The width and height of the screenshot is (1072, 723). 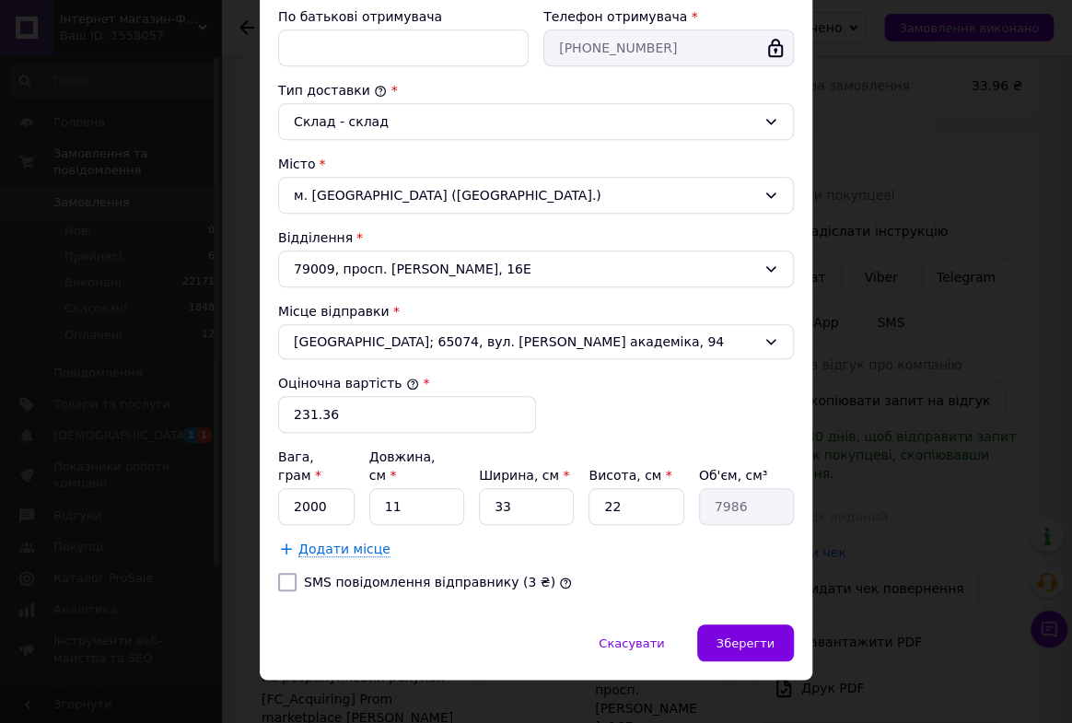 I want to click on div: Місце відправки, so click(x=536, y=311).